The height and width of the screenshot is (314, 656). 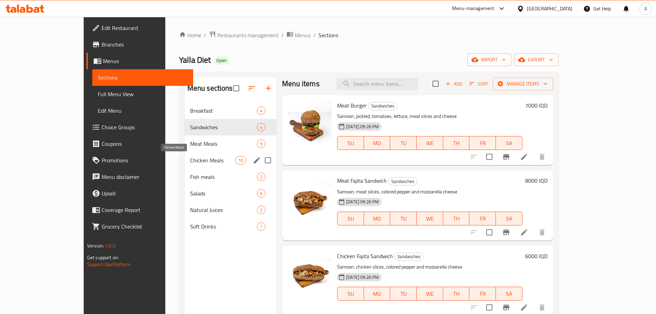 I want to click on span: Coupons, so click(x=145, y=144).